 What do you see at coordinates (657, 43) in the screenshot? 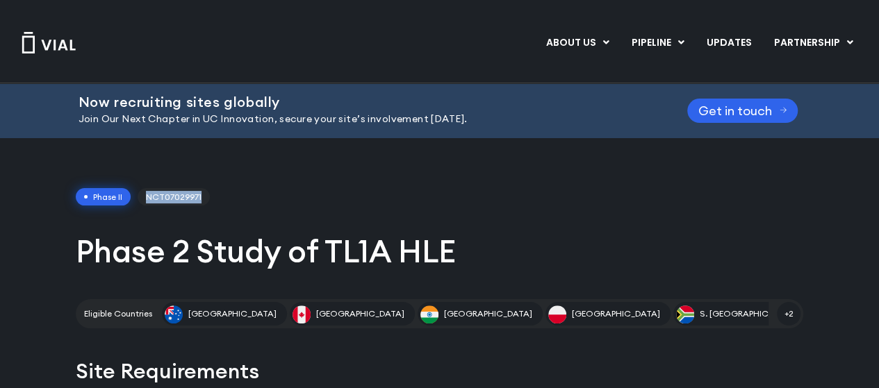
I see `a: PIPELINEMenu Toggle` at bounding box center [657, 43].